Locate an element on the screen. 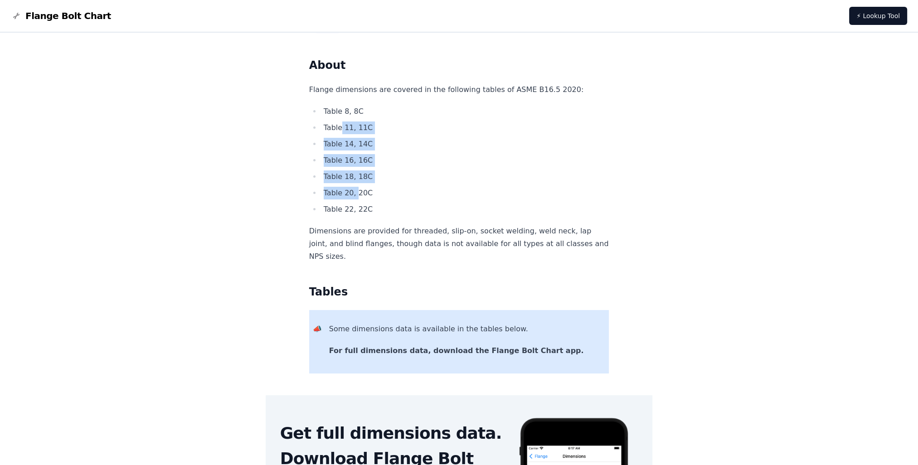 The image size is (918, 465). img: Flange Bolt Chart Logo is located at coordinates (16, 16).